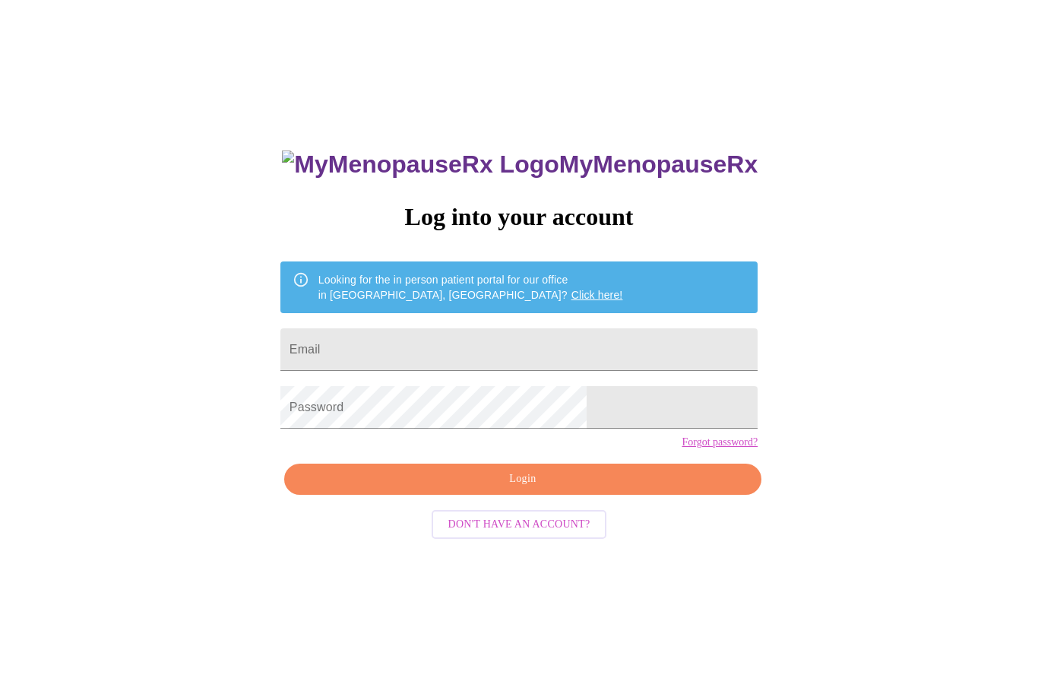 The image size is (1038, 678). Describe the element at coordinates (519, 523) in the screenshot. I see `a: Don't have an account?` at that location.